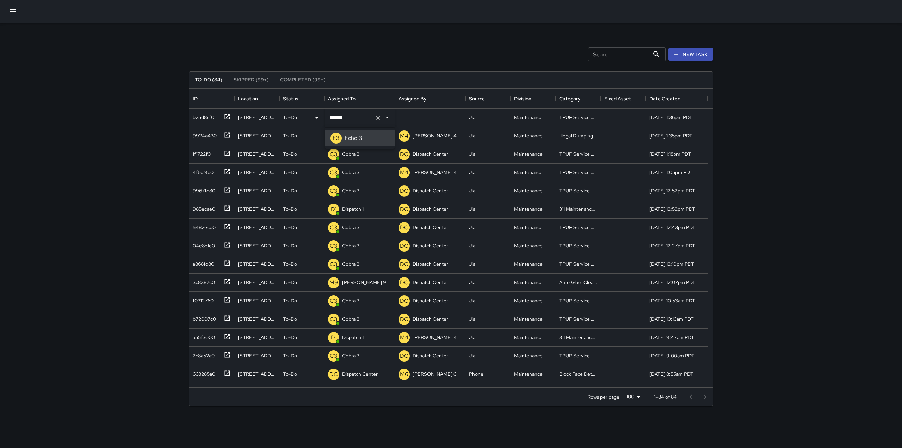 This screenshot has height=448, width=902. What do you see at coordinates (360, 99) in the screenshot?
I see `div: Assigned To` at bounding box center [360, 99].